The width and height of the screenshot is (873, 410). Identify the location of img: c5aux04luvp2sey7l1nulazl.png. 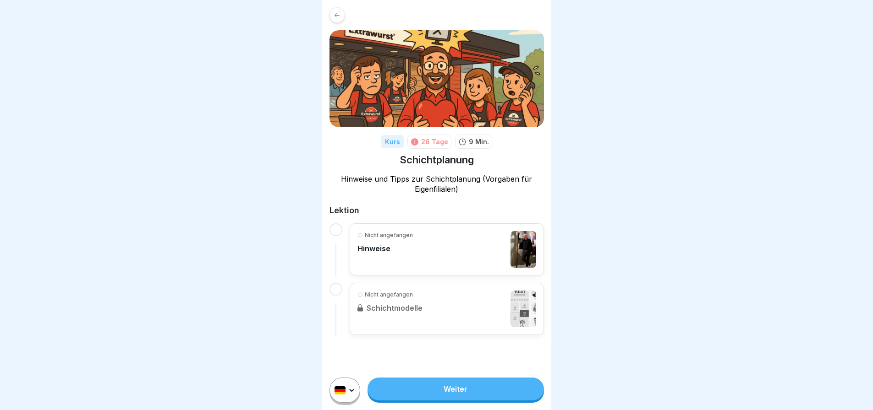
(437, 79).